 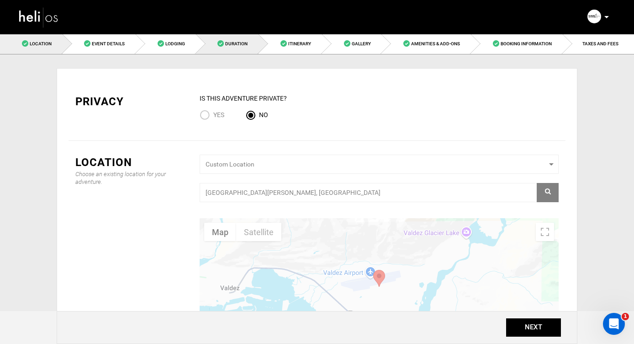 I want to click on span: Booking Information, so click(x=527, y=43).